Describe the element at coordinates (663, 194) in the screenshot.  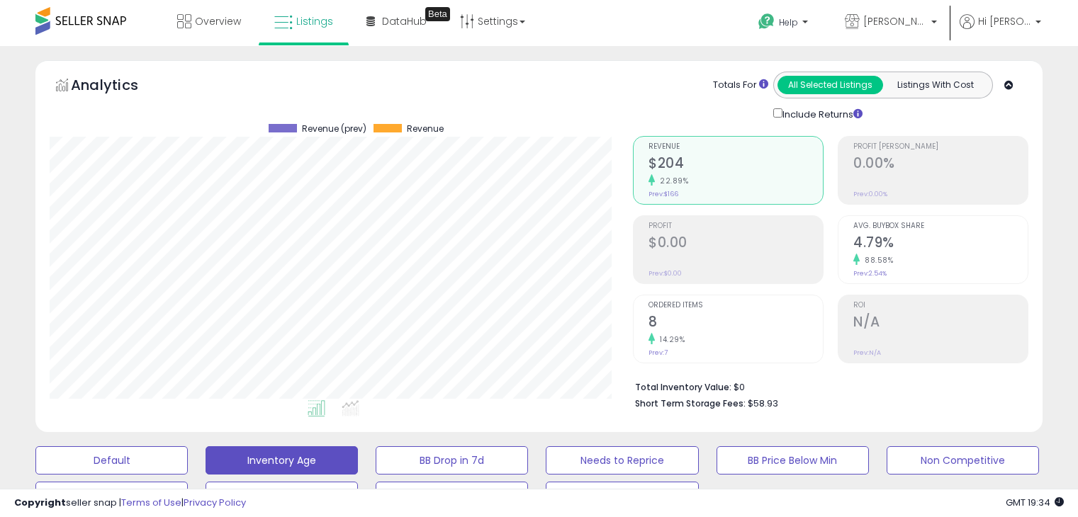
I see `small: Prev: $166` at that location.